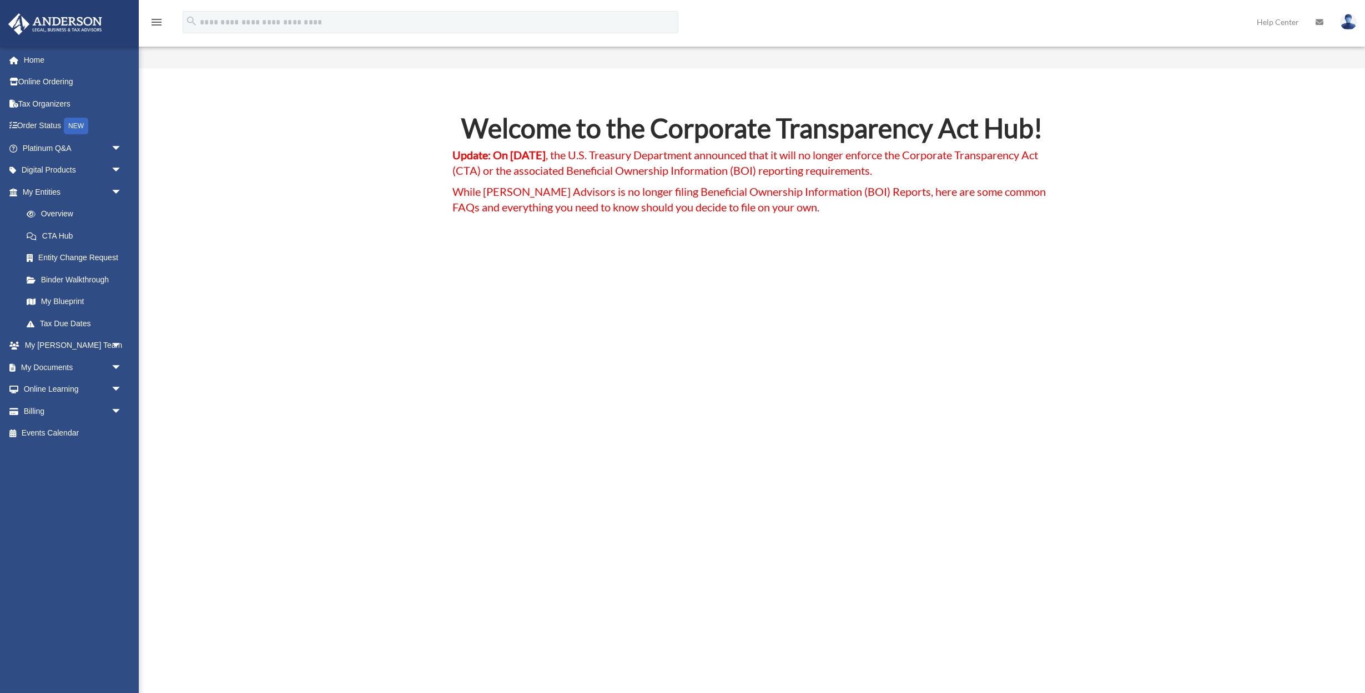 The image size is (1365, 693). What do you see at coordinates (157, 22) in the screenshot?
I see `i: menu` at bounding box center [157, 22].